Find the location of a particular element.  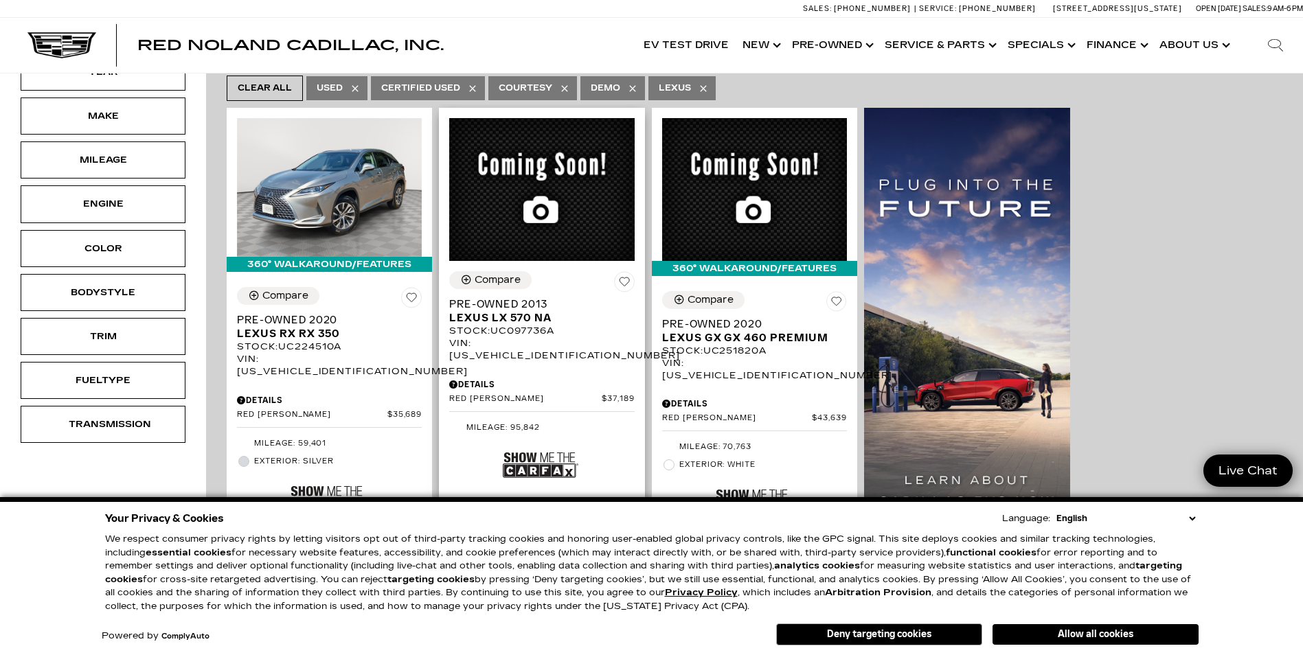

strong: essential cookies is located at coordinates (188, 553).